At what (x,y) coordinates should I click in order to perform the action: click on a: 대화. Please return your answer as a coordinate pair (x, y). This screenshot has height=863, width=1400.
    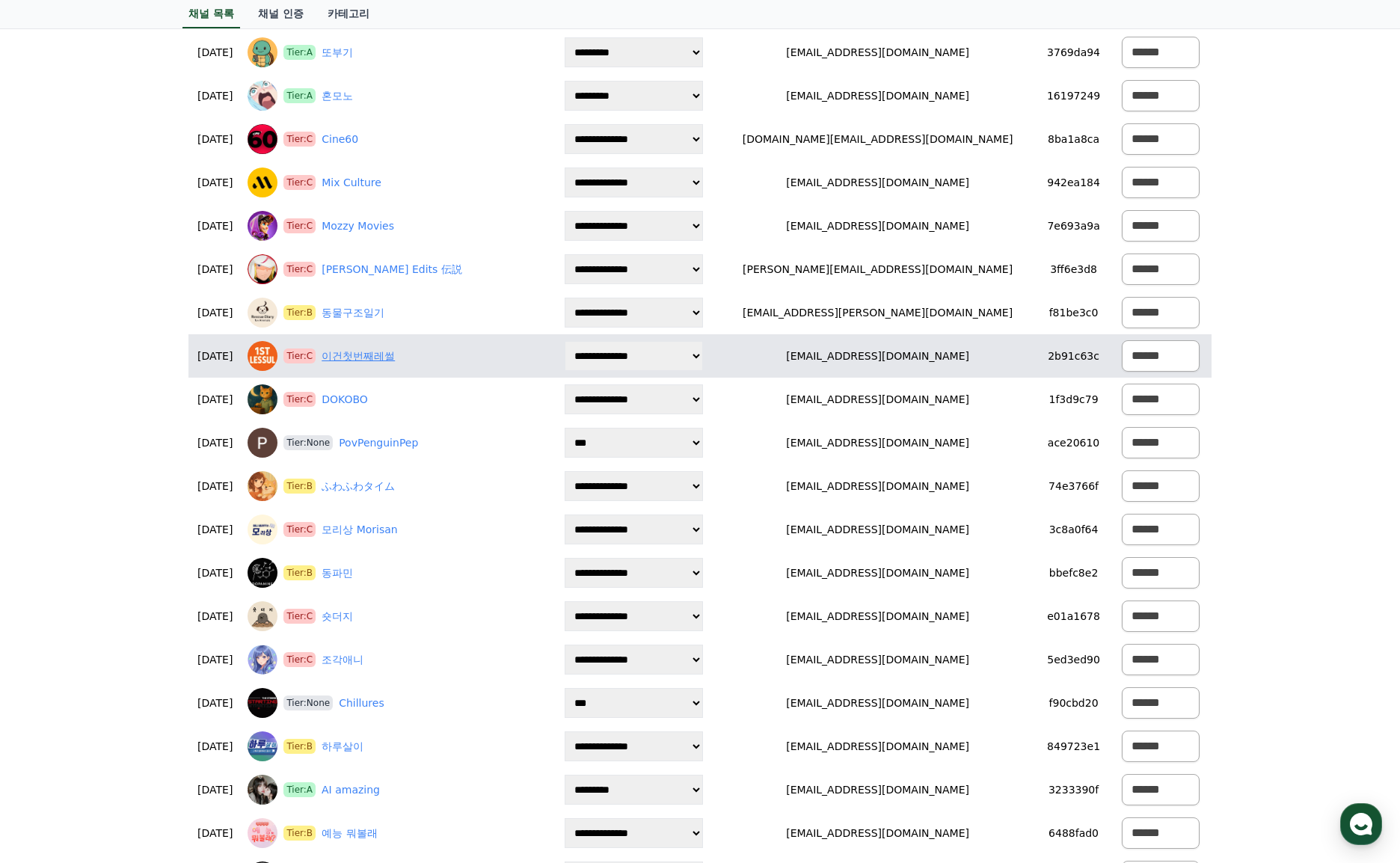
    Looking at the image, I should click on (146, 494).